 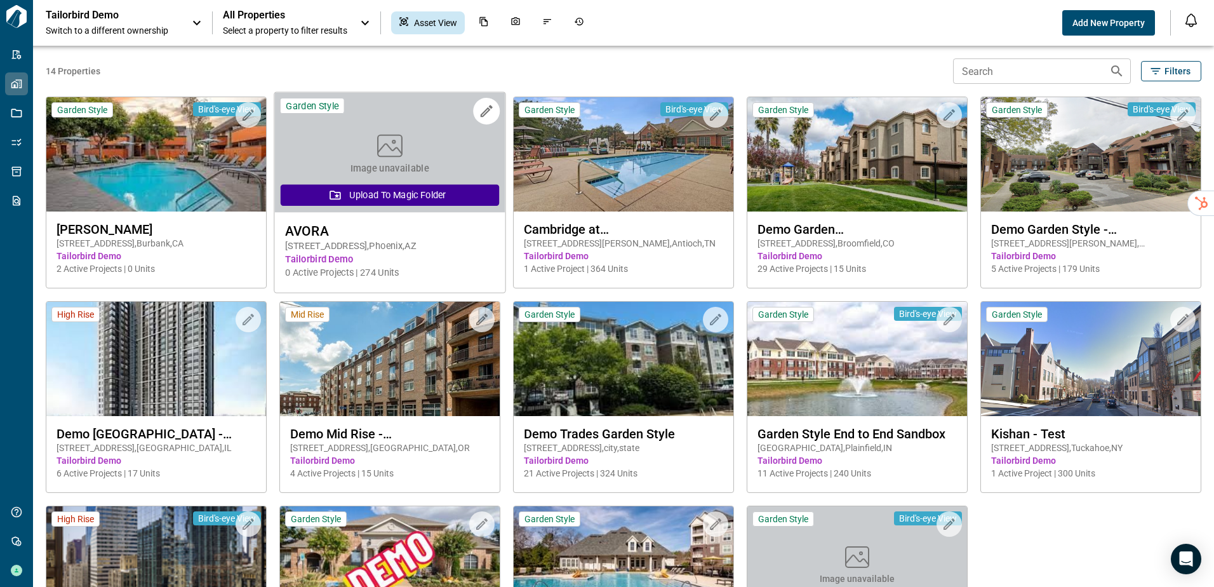 What do you see at coordinates (496, 71) in the screenshot?
I see `span: 14 Properties` at bounding box center [496, 71].